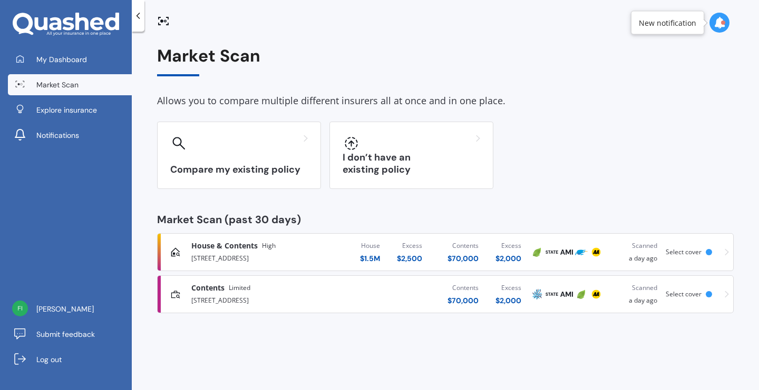 This screenshot has height=390, width=759. Describe the element at coordinates (239, 170) in the screenshot. I see `h3: Compare my existing policy` at that location.